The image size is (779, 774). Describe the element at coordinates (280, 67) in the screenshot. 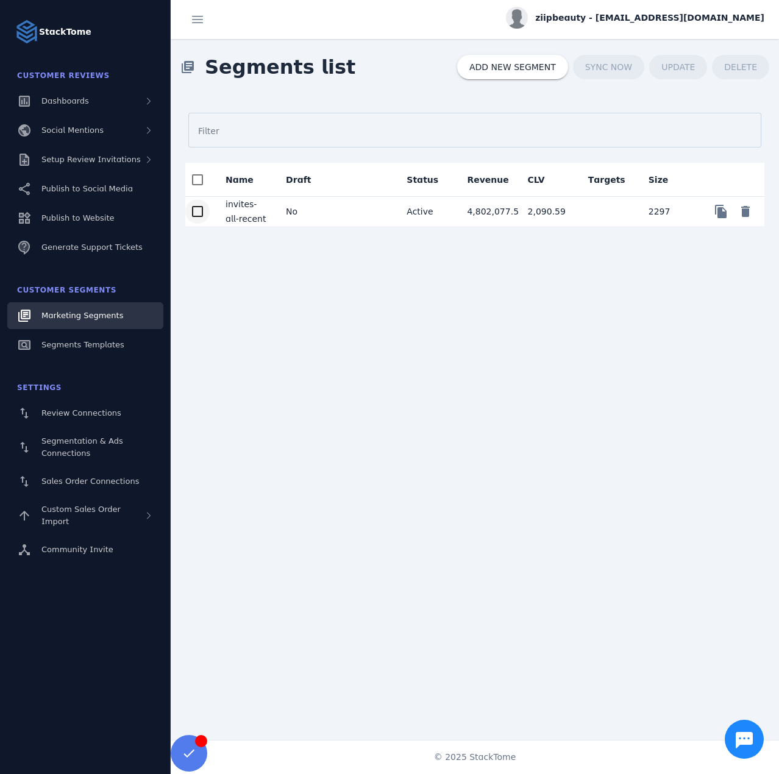

I see `span: Segments list` at that location.